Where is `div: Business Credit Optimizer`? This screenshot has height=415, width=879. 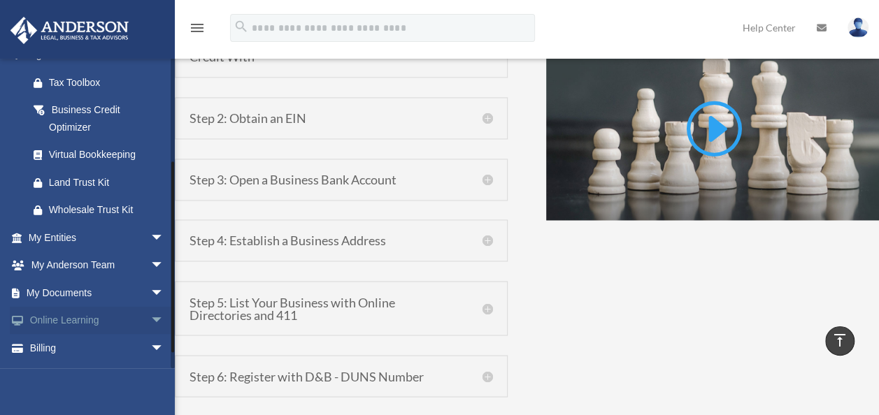
div: Business Credit Optimizer is located at coordinates (105, 118).